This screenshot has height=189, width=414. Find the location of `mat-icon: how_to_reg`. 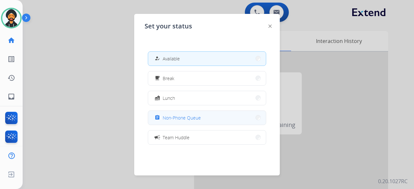

mat-icon: how_to_reg is located at coordinates (157, 58).